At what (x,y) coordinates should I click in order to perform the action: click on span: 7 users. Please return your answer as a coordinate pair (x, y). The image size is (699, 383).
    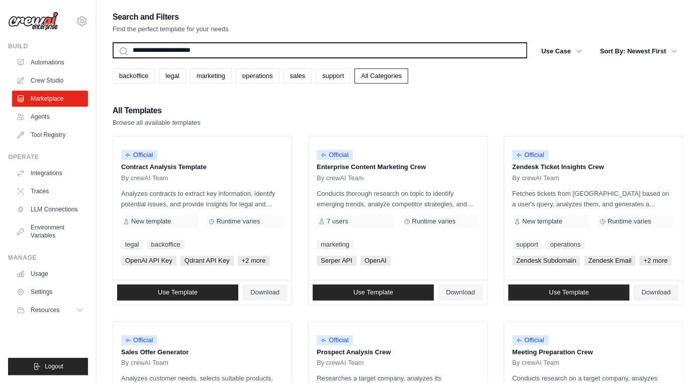
    Looking at the image, I should click on (337, 221).